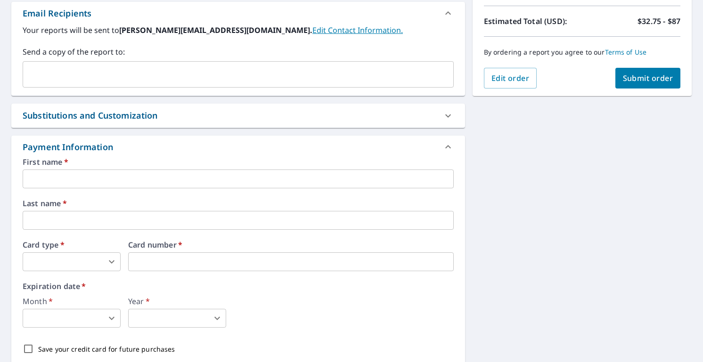 This screenshot has height=362, width=703. What do you see at coordinates (177, 302) in the screenshot?
I see `label: Year` at bounding box center [177, 302].